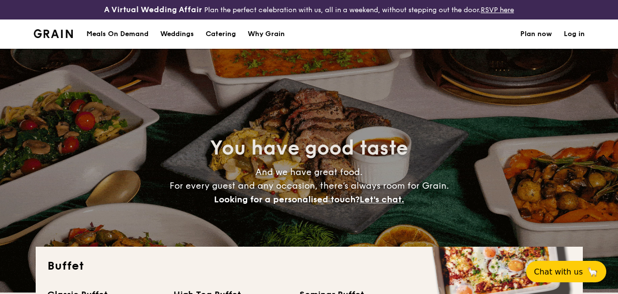  I want to click on img: Grain, so click(53, 34).